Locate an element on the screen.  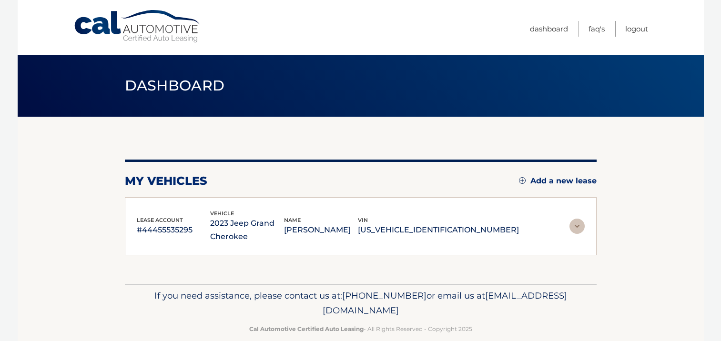
p: #44455535295 is located at coordinates (173, 230).